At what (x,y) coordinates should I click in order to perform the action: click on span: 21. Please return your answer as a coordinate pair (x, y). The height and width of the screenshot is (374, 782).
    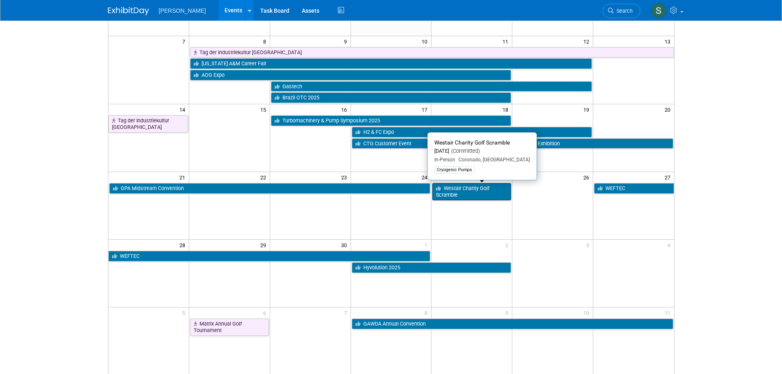
    Looking at the image, I should click on (183, 177).